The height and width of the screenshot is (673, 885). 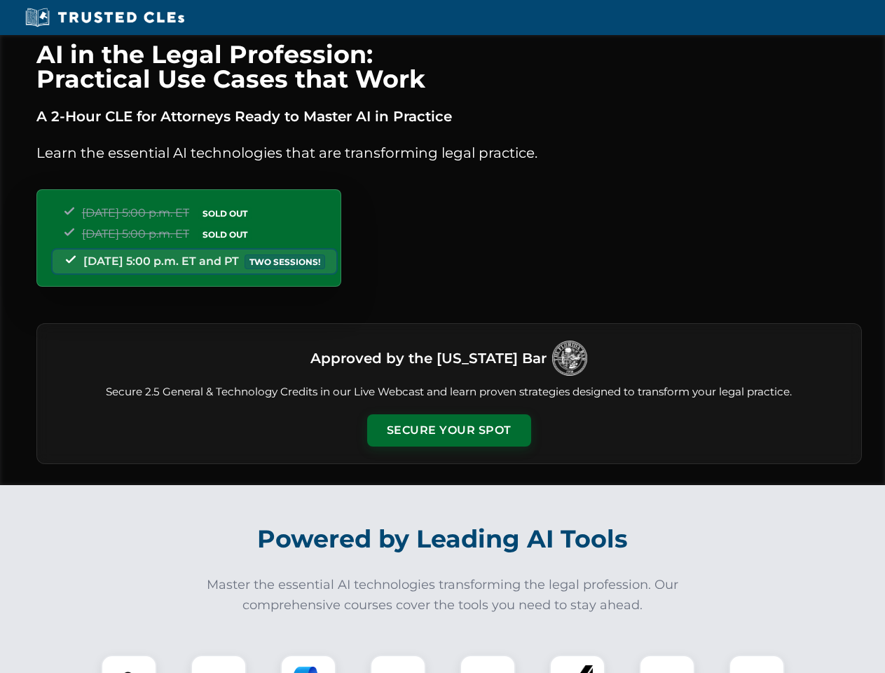 I want to click on button: Secure Your Spot, so click(x=449, y=430).